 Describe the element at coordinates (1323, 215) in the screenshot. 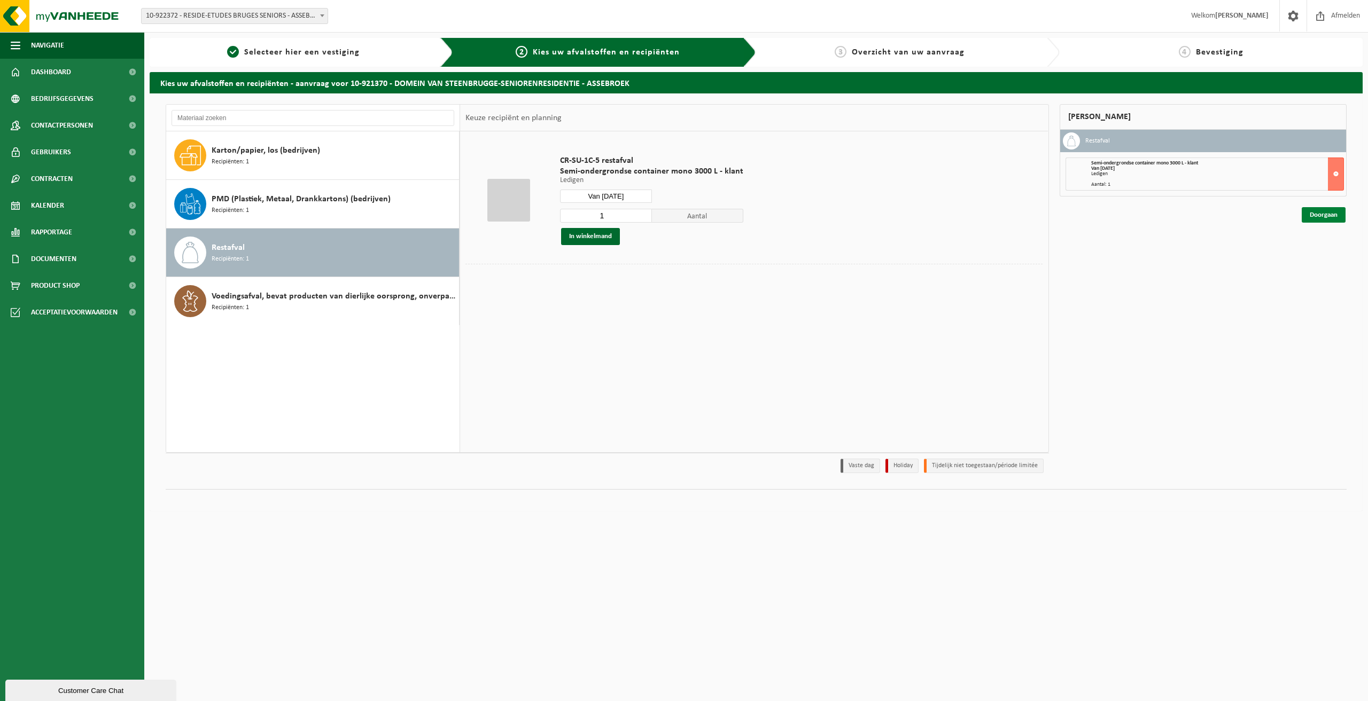

I see `a: Doorgaan` at that location.